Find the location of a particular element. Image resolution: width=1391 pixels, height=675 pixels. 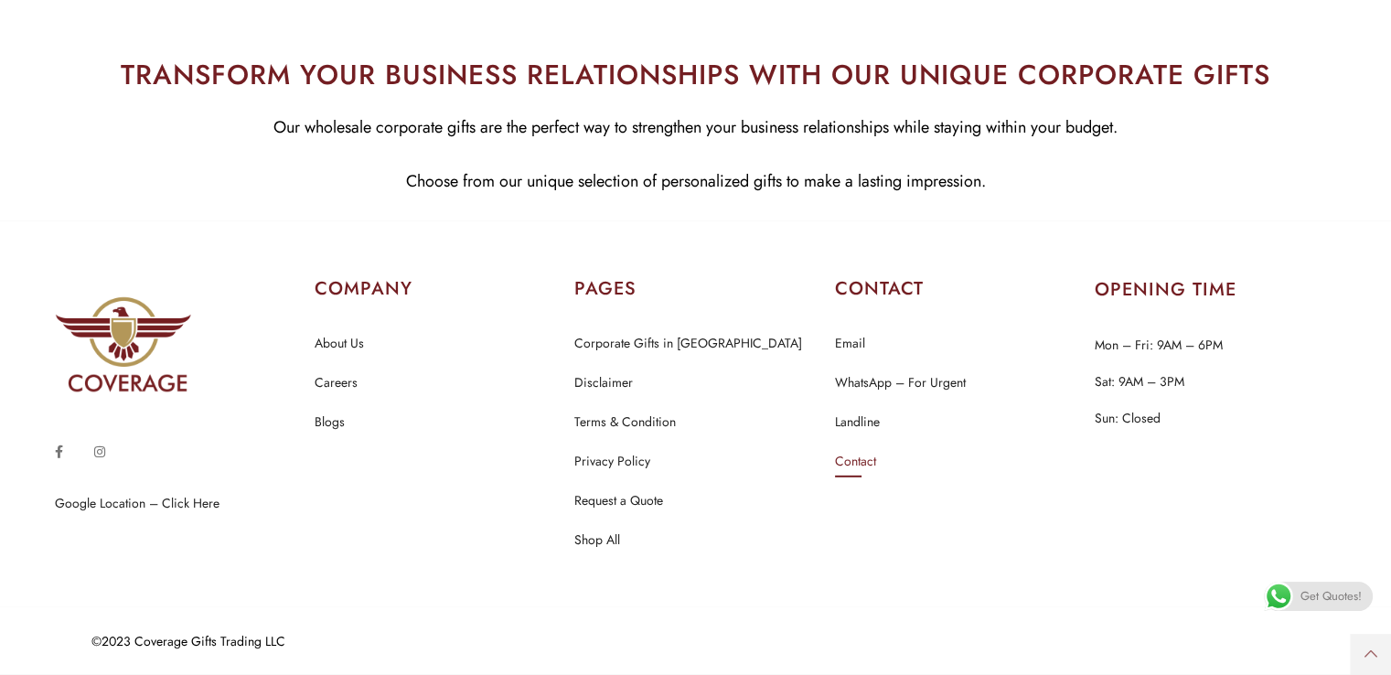

h2: OPENING TIME is located at coordinates (1215, 290).